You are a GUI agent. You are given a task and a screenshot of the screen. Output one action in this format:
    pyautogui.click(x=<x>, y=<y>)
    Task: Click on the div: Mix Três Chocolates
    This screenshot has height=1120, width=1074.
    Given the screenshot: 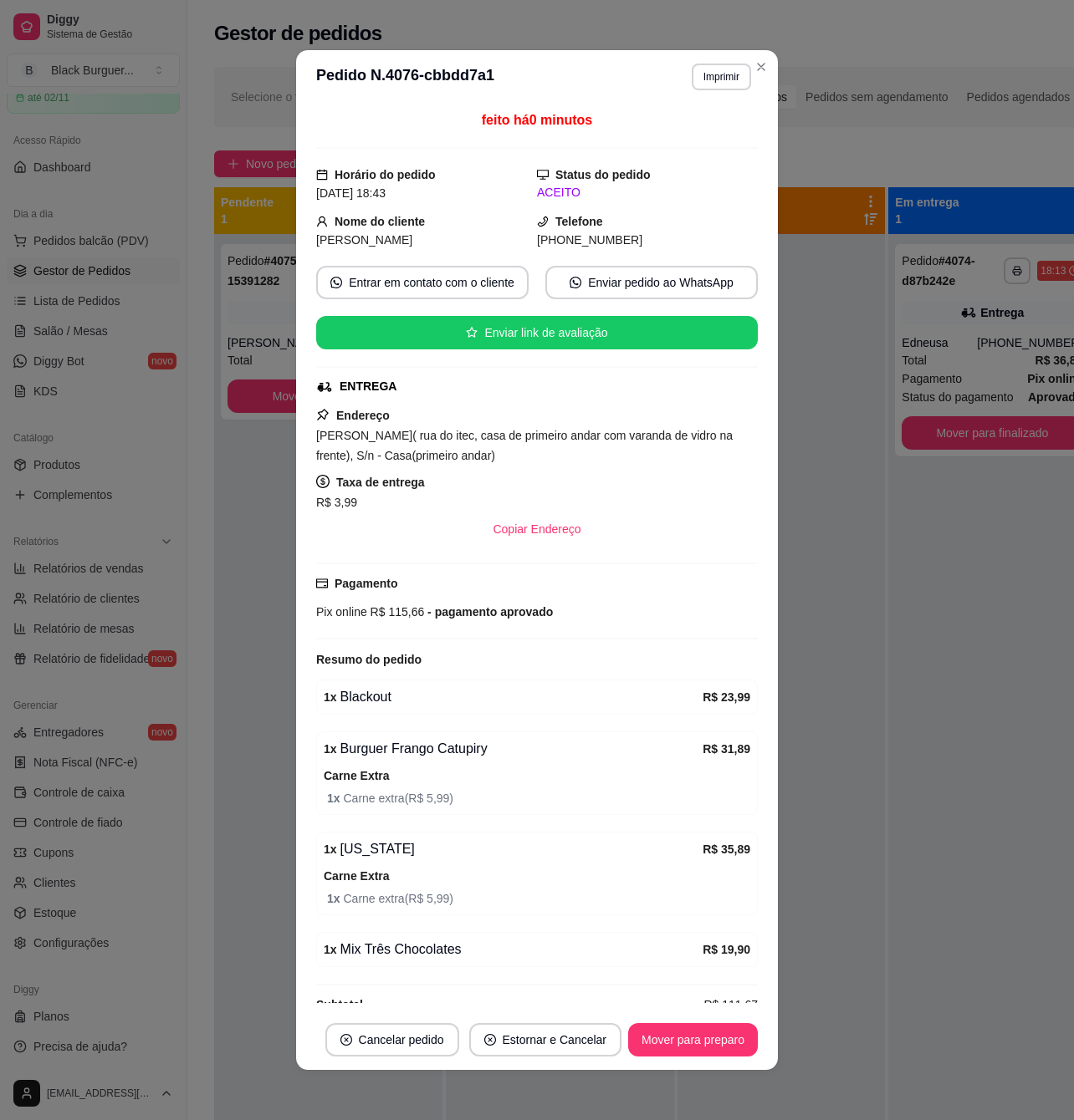 What is the action you would take?
    pyautogui.click(x=512, y=950)
    